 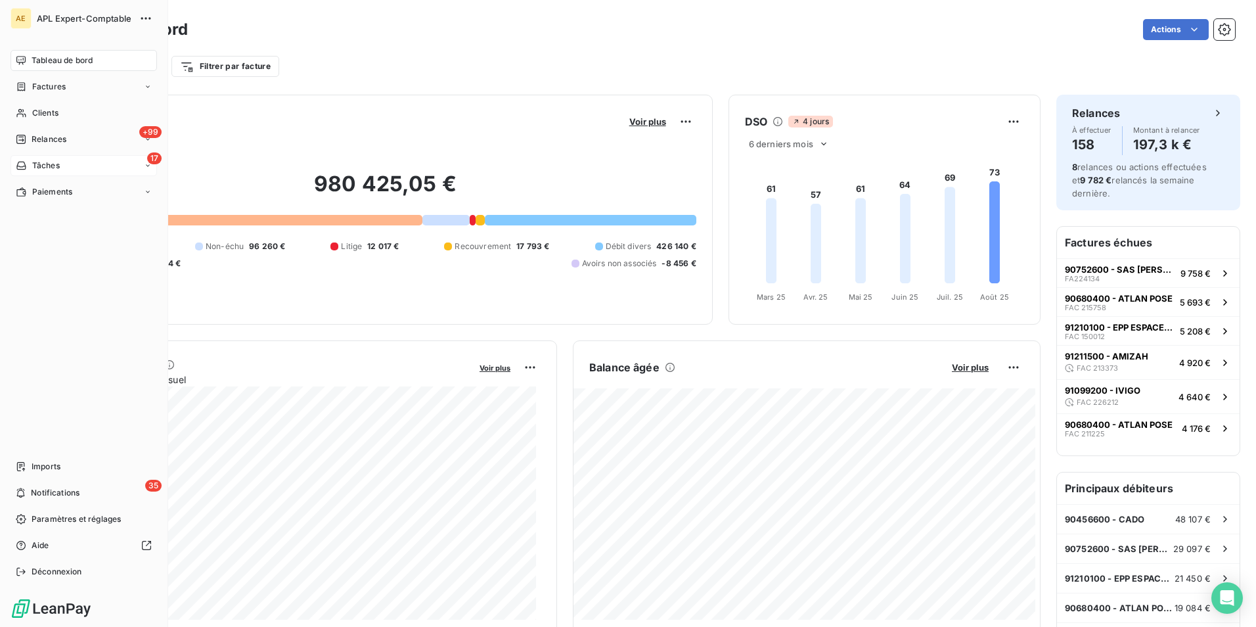 I want to click on a: Imports, so click(x=83, y=467).